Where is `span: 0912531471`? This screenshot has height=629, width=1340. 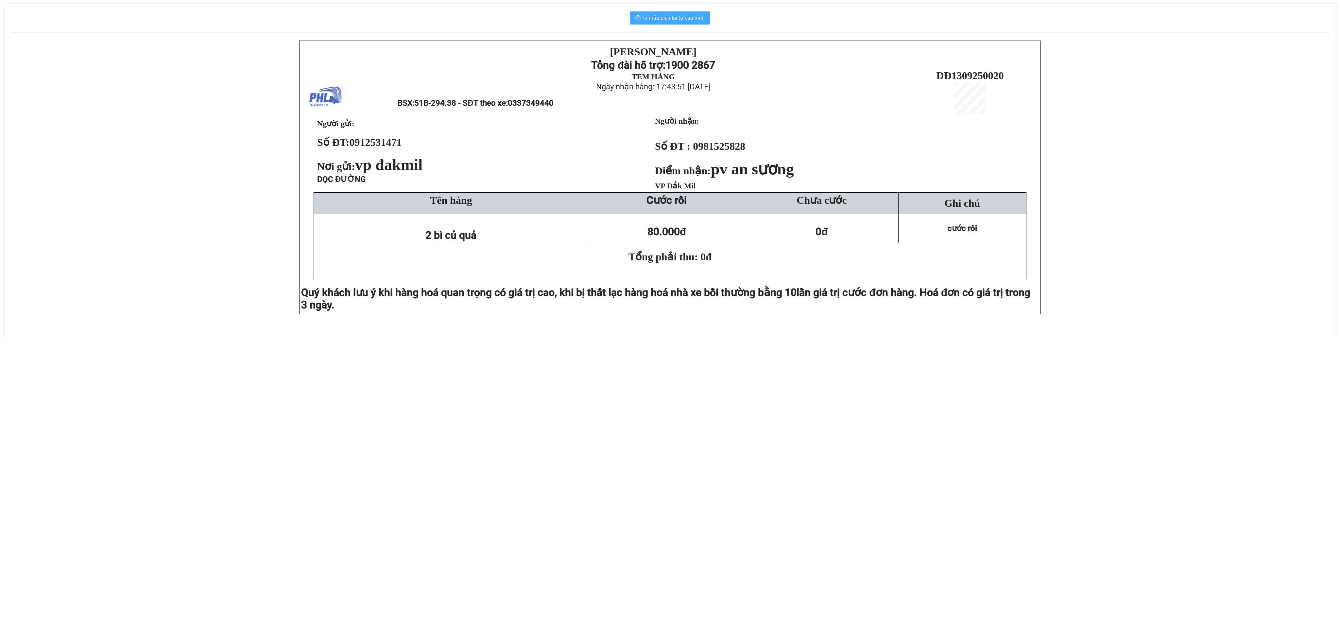
span: 0912531471 is located at coordinates (376, 142).